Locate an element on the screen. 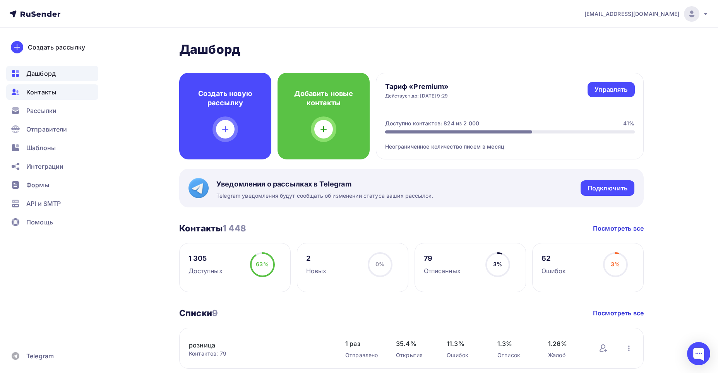  div: Подключить is located at coordinates (607, 188).